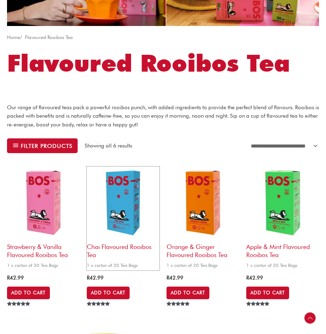  What do you see at coordinates (123, 218) in the screenshot?
I see `a: Chai Flavoured Rooibos Tea1 x carton of 20 Tea Bags` at bounding box center [123, 218].